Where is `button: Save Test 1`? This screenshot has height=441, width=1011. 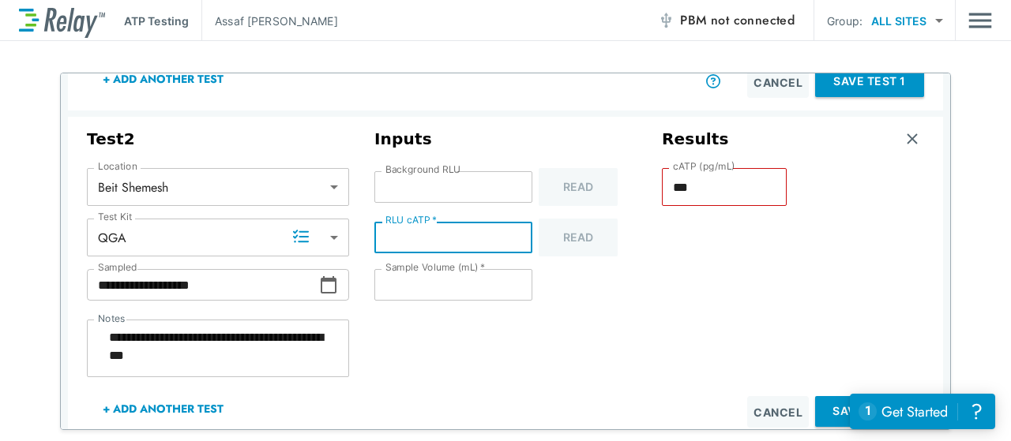
button: Save Test 1 is located at coordinates (869, 81).